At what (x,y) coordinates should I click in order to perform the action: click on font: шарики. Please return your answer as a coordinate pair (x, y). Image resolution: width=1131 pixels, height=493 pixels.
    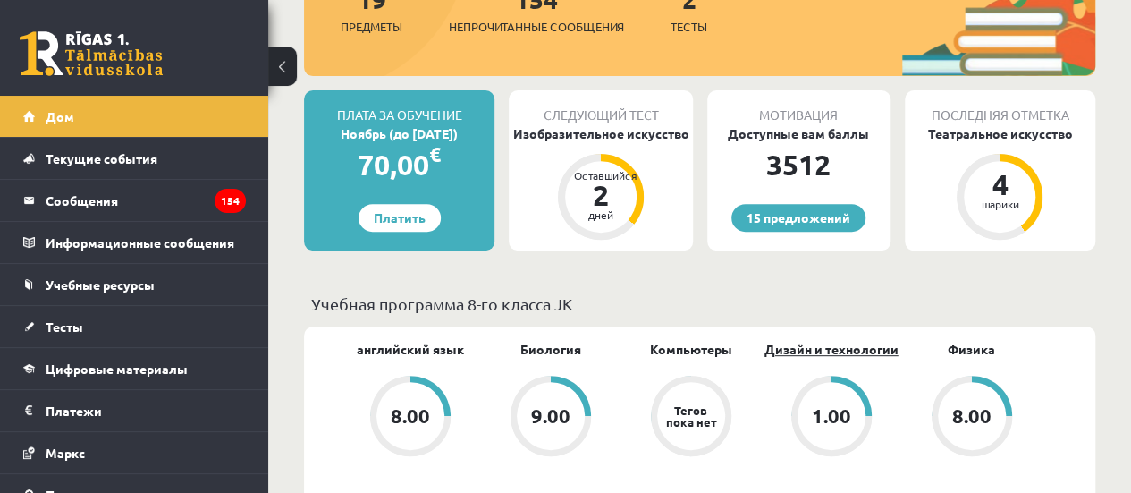
    Looking at the image, I should click on (1000, 204).